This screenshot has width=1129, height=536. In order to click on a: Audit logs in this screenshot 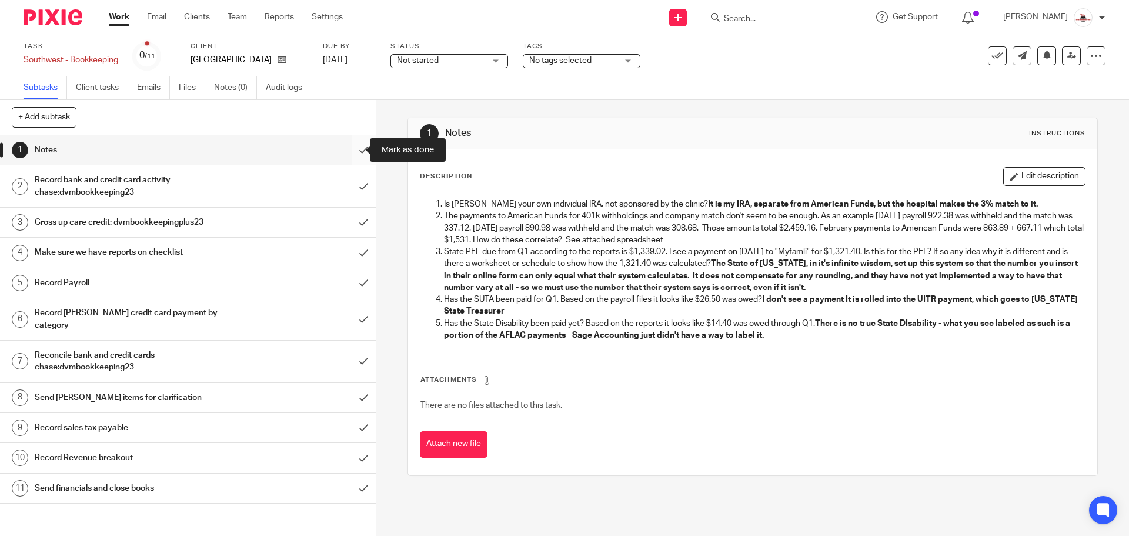, I will do `click(288, 88)`.